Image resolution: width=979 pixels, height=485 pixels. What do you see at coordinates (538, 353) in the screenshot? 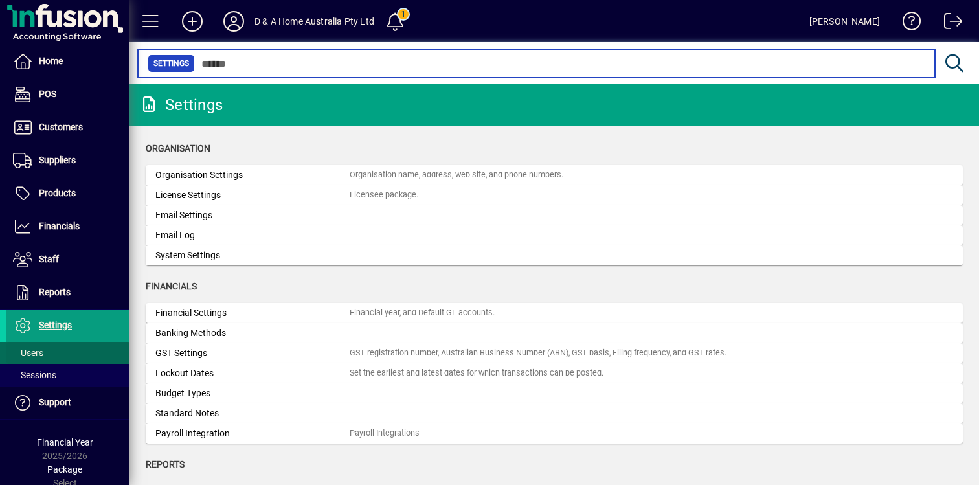
I see `div: GST registration number, Australian Business Number (ABN), GST basis, Filing frequency, and GST r...` at bounding box center [538, 353].